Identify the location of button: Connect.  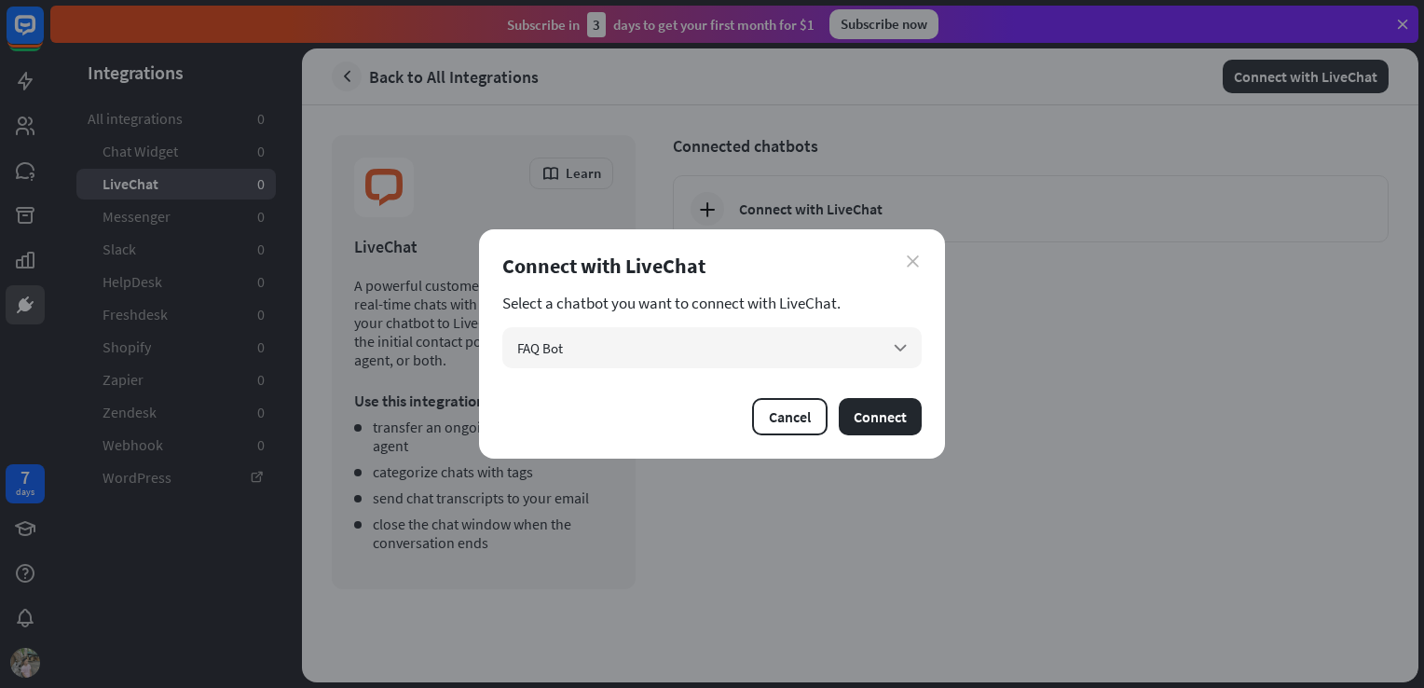
(880, 417).